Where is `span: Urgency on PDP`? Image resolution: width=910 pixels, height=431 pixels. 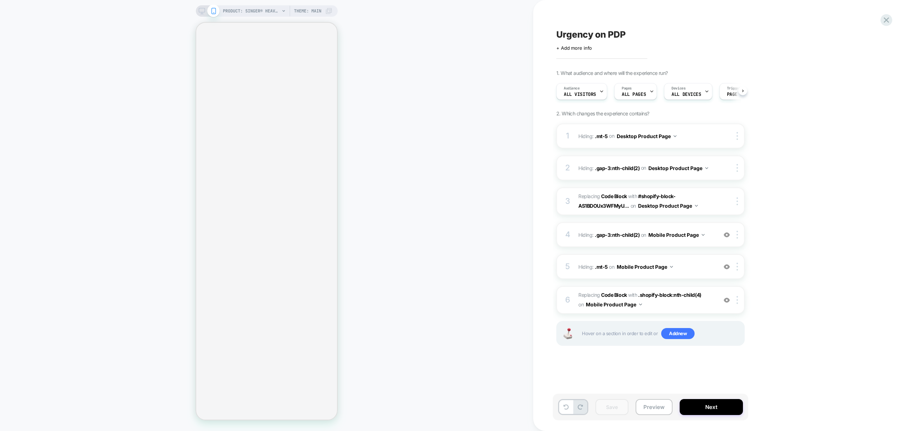 span: Urgency on PDP is located at coordinates (591, 34).